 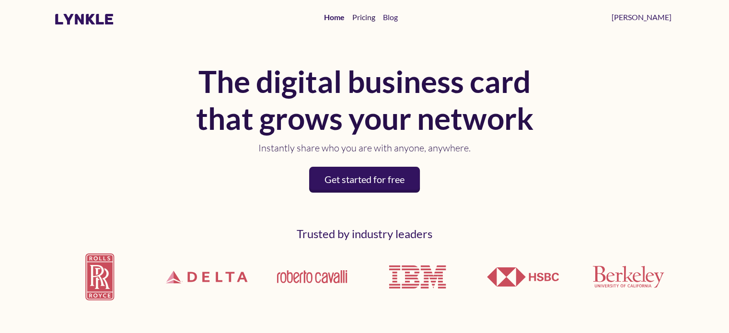 What do you see at coordinates (206, 277) in the screenshot?
I see `img: Delta Airlines` at bounding box center [206, 277].